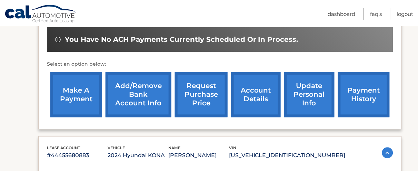  I want to click on img: alert-white.svg, so click(58, 40).